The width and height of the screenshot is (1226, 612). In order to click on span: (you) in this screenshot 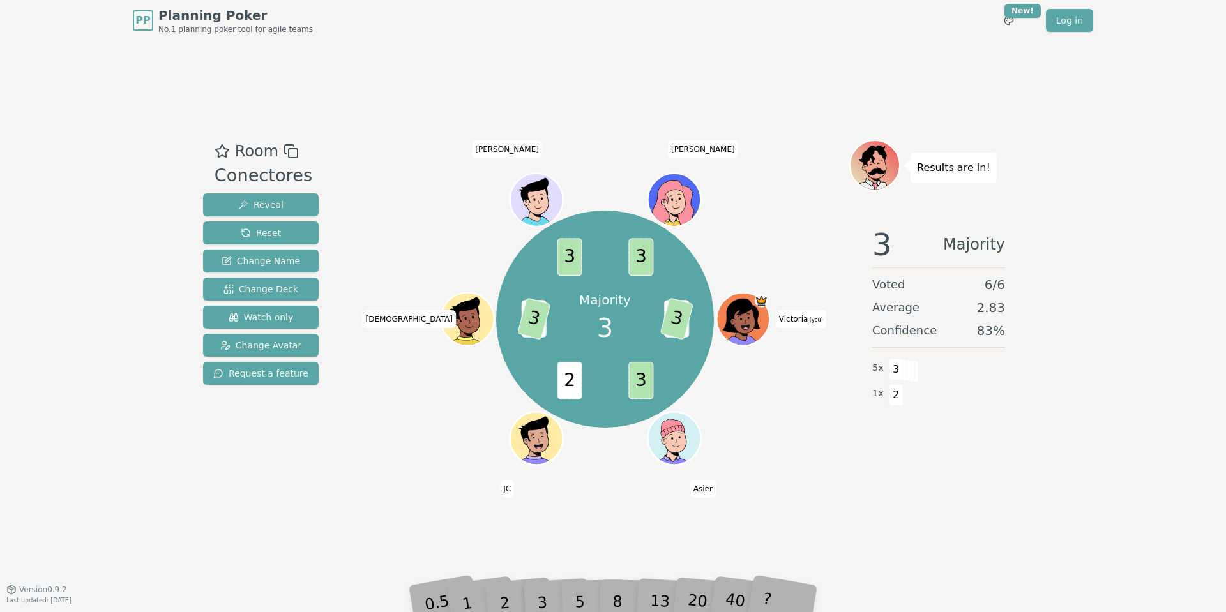, I will do `click(815, 320)`.